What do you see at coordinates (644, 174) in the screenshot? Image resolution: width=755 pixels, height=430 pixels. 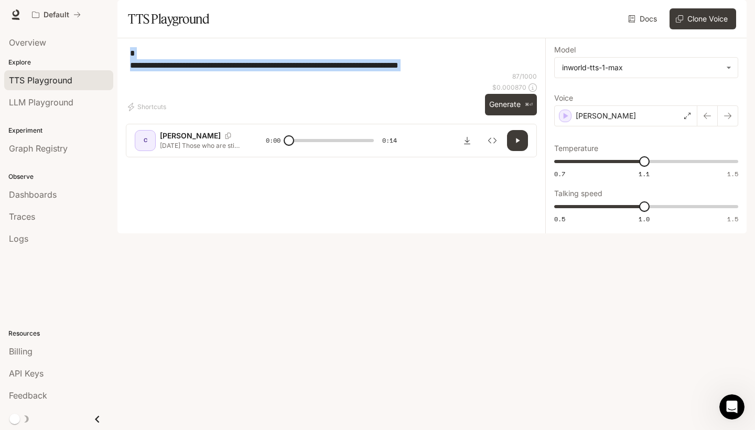 I see `span: 1.1` at bounding box center [644, 174].